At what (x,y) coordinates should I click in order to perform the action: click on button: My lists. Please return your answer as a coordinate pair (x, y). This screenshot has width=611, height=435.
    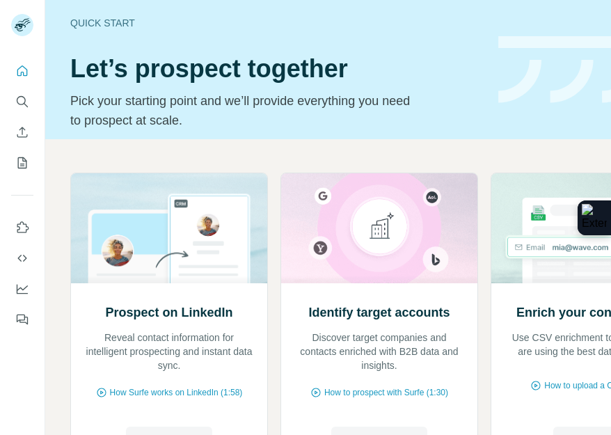
    Looking at the image, I should click on (22, 163).